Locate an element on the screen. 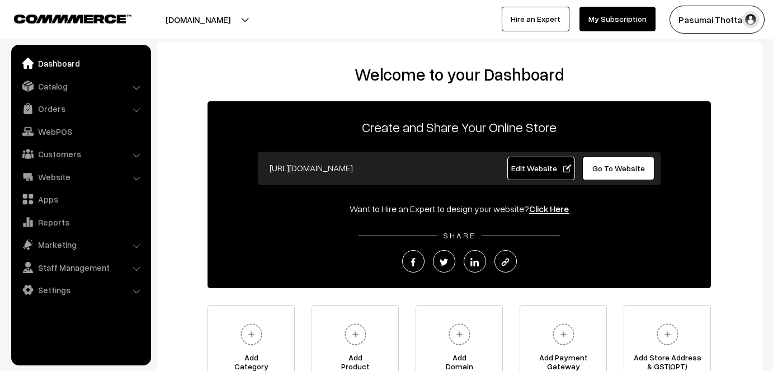 Image resolution: width=773 pixels, height=371 pixels. a: COMMMERCE is located at coordinates (63, 18).